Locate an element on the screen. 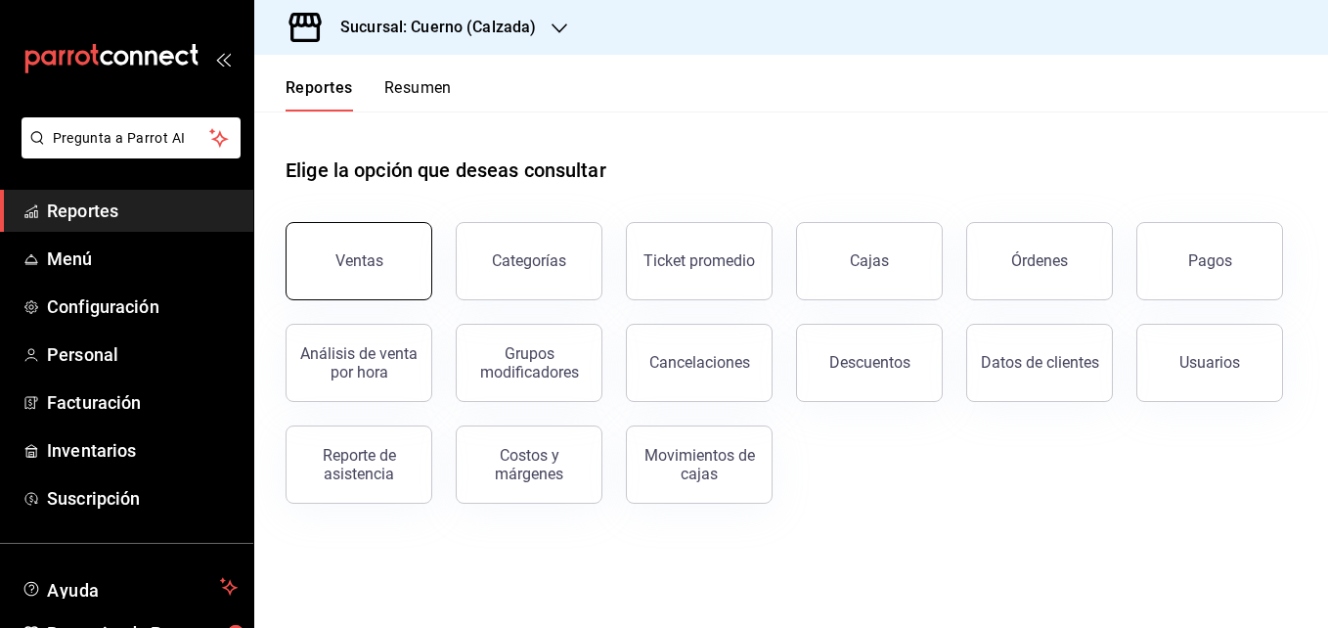  span: Ayuda is located at coordinates (129, 587).